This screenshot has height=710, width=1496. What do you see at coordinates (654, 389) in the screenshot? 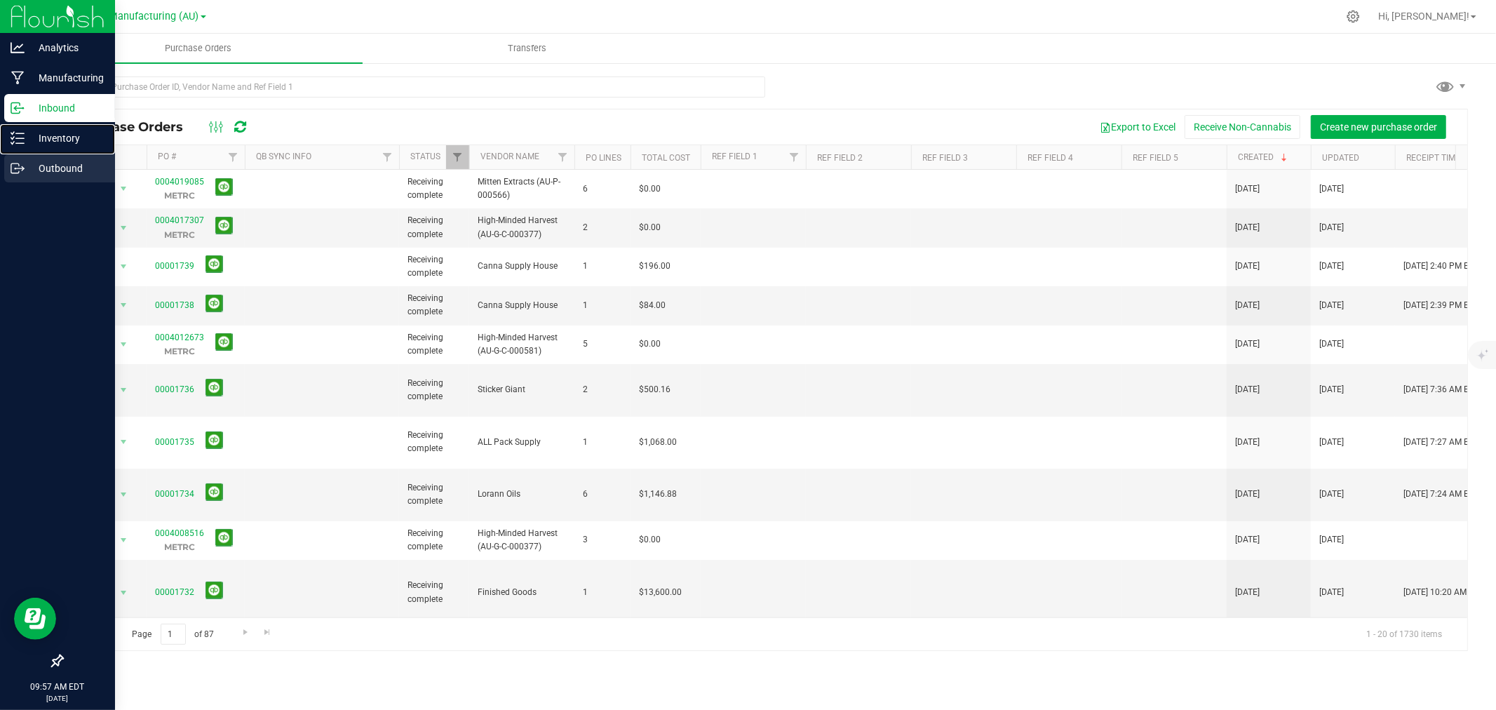
I see `span: $500.16` at bounding box center [654, 389].